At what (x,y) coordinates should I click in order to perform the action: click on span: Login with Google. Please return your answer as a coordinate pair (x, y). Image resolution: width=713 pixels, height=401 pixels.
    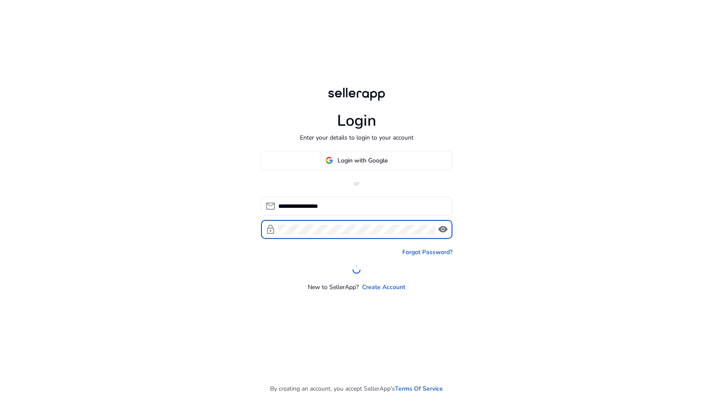
    Looking at the image, I should click on (362, 160).